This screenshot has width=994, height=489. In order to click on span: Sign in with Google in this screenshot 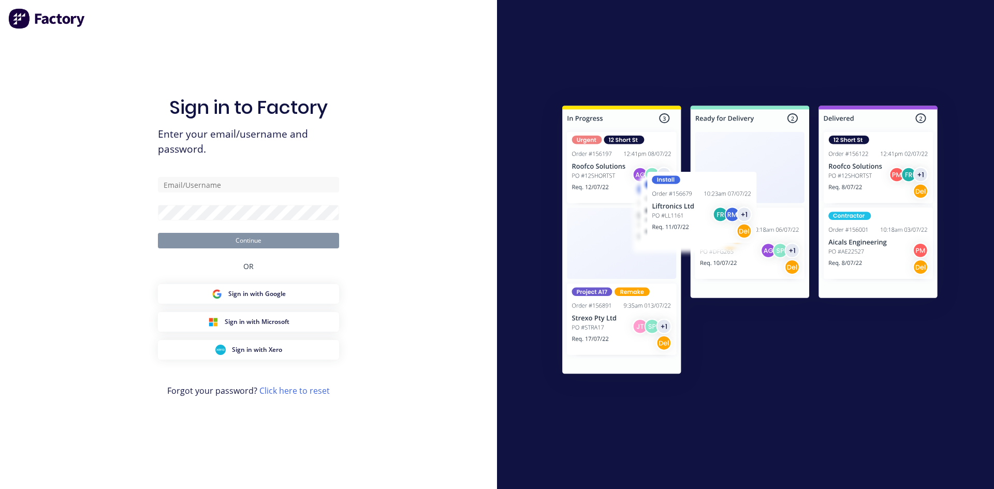, I will do `click(257, 294)`.